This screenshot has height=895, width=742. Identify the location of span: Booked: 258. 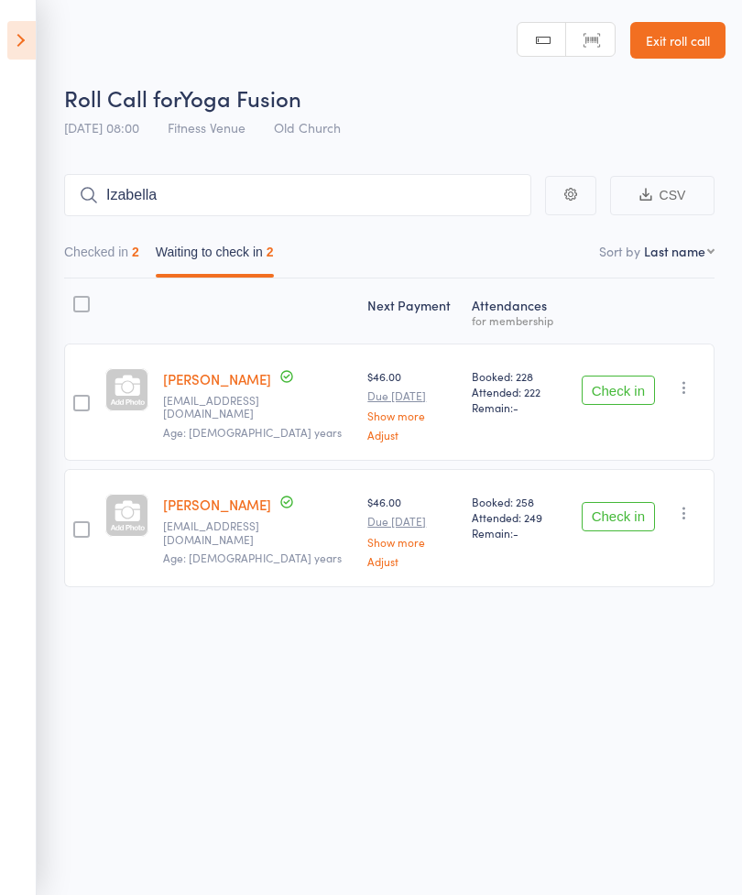
(515, 501).